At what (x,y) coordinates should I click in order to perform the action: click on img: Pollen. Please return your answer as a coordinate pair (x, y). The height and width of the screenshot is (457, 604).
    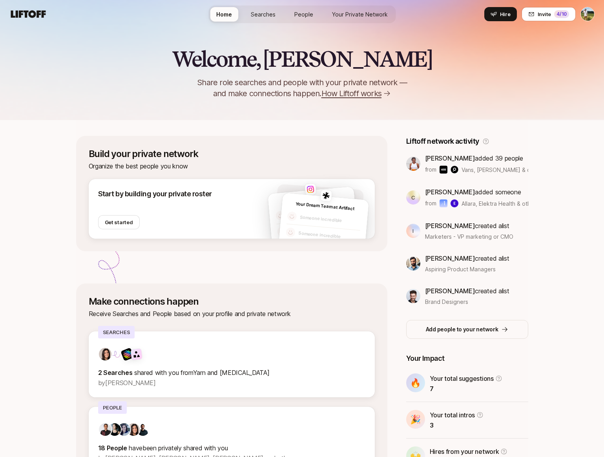
    Looking at the image, I should click on (455, 170).